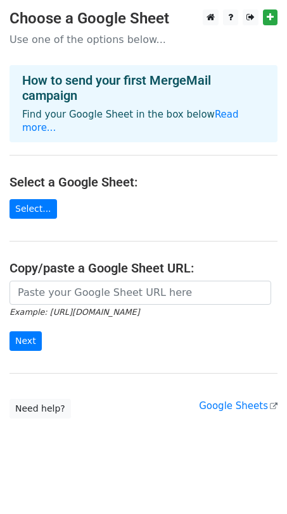 The image size is (287, 514). I want to click on h4: Select a Google Sheet:, so click(143, 182).